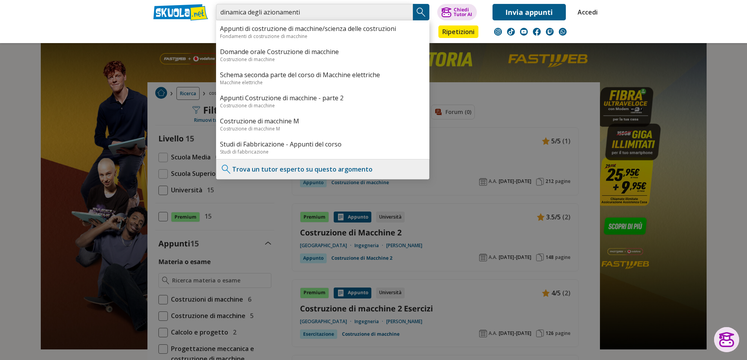 This screenshot has height=360, width=747. What do you see at coordinates (323, 129) in the screenshot?
I see `div: Costruzione di macchine M` at bounding box center [323, 129].